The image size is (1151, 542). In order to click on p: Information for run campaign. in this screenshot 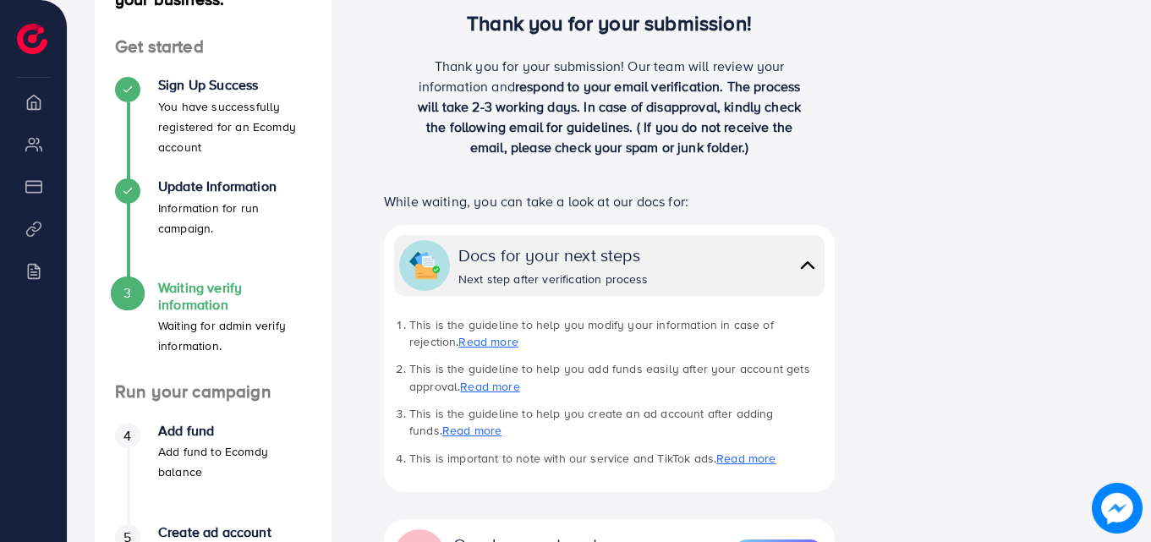, I will do `click(234, 218)`.